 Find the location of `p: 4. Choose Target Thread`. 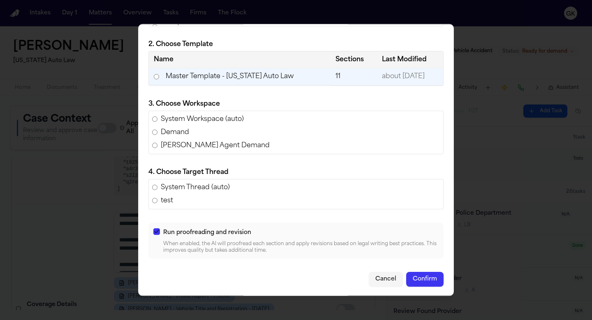

p: 4. Choose Target Thread is located at coordinates (296, 172).